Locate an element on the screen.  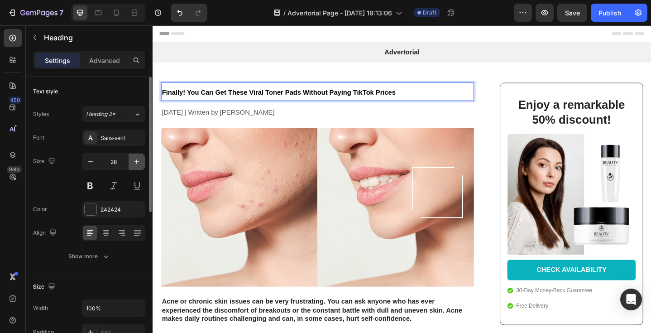
button: Save is located at coordinates (572, 13).